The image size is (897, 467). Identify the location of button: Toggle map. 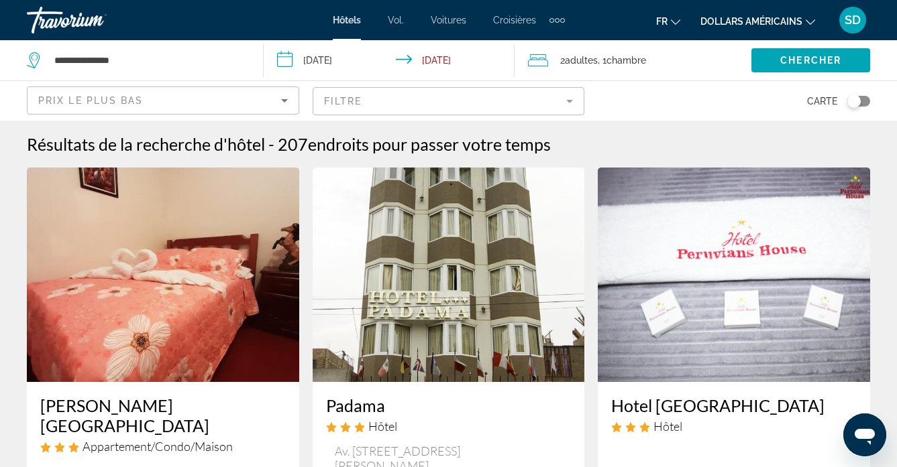
(853, 101).